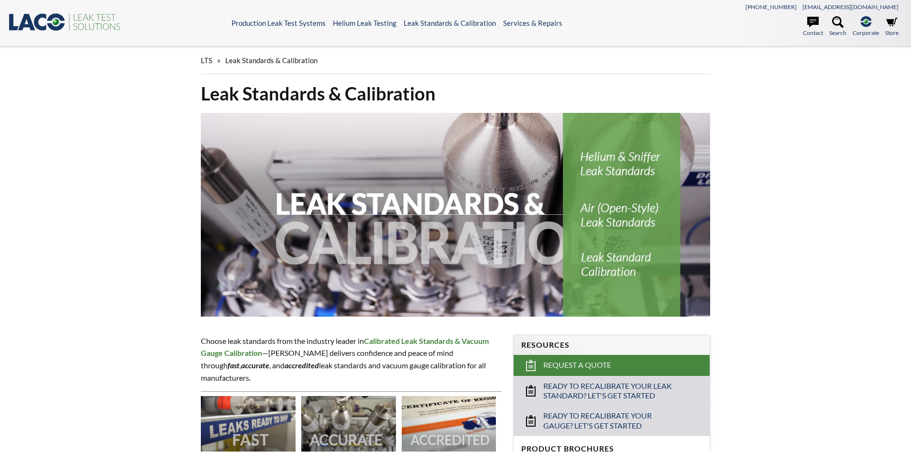 This screenshot has width=911, height=452. What do you see at coordinates (612, 345) in the screenshot?
I see `h4: Resources` at bounding box center [612, 345].